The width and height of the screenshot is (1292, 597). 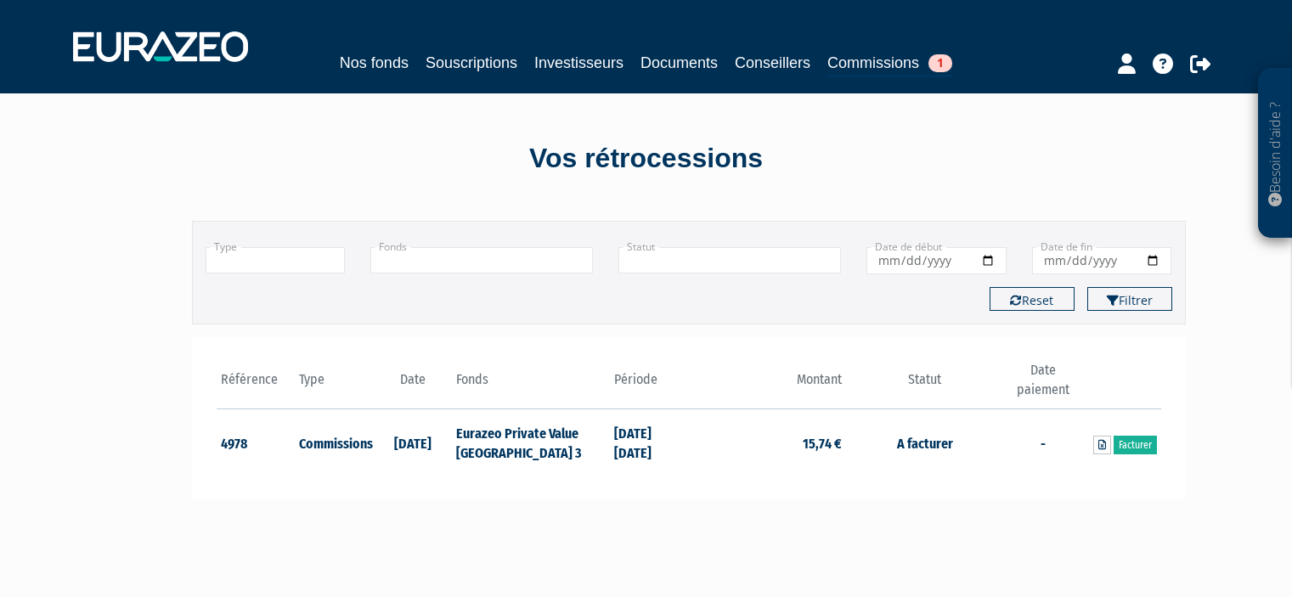 I want to click on p: Besoin d'aide ?, so click(x=1275, y=154).